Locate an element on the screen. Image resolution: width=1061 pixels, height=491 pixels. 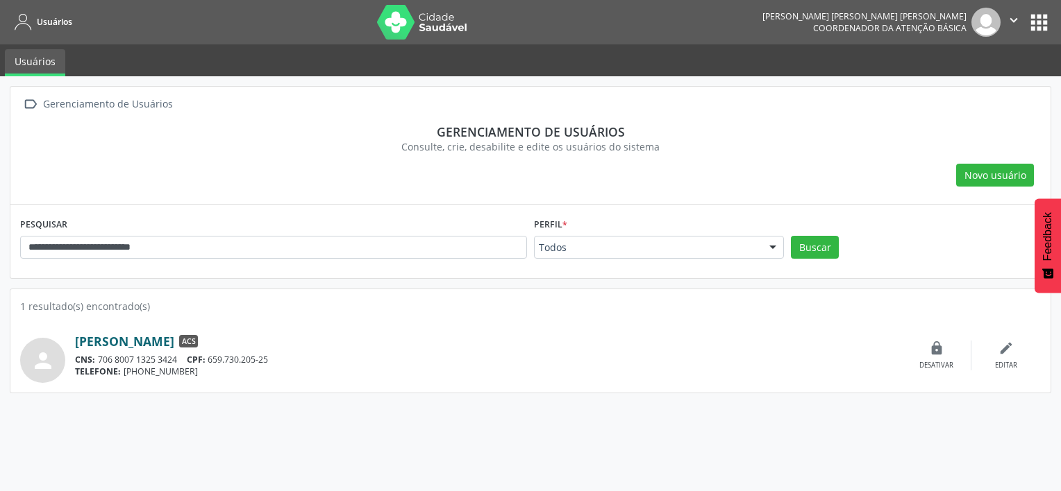
a:  Gerenciamento de Usuários is located at coordinates (97, 104).